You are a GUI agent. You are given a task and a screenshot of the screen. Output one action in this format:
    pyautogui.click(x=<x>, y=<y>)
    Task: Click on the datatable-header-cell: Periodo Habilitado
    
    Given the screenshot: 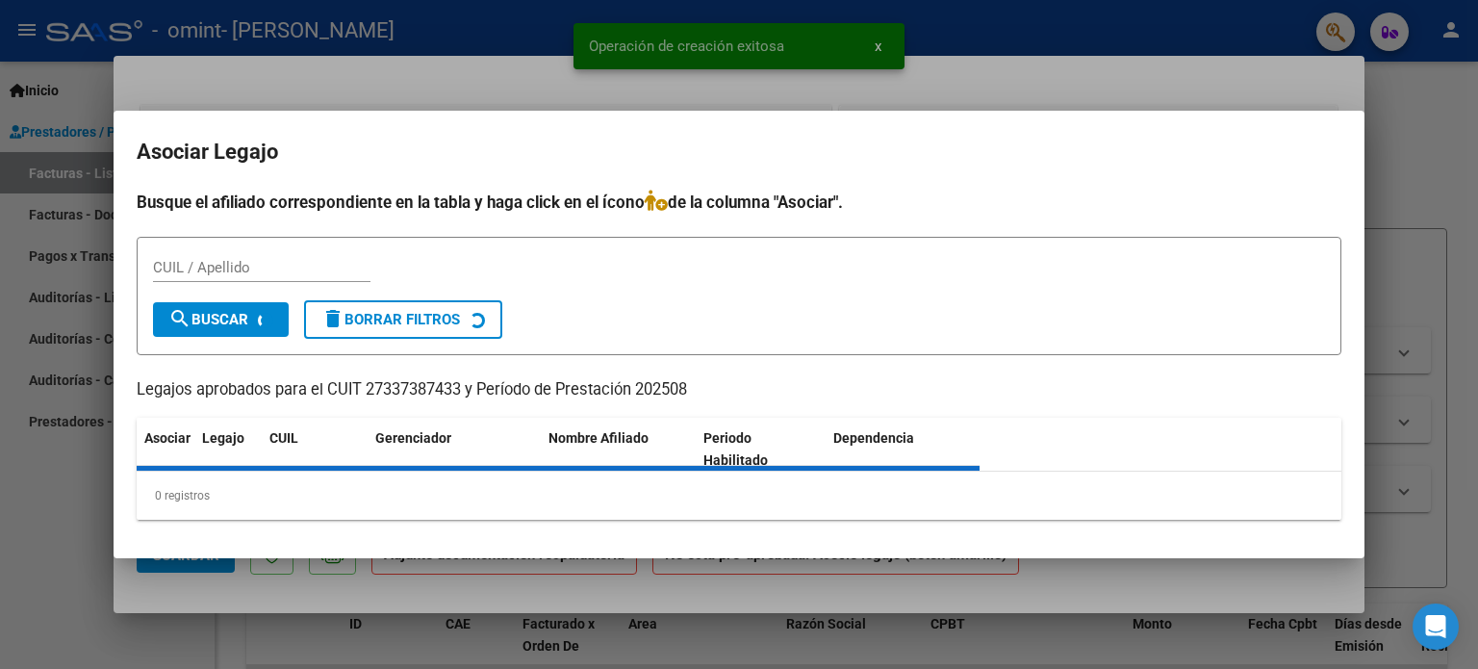 What is the action you would take?
    pyautogui.click(x=760, y=449)
    